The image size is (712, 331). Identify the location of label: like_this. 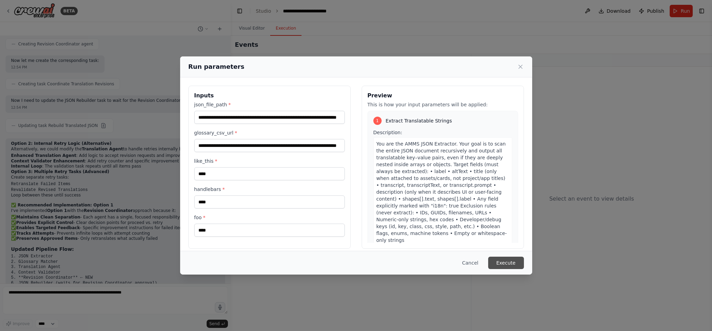
(270, 161).